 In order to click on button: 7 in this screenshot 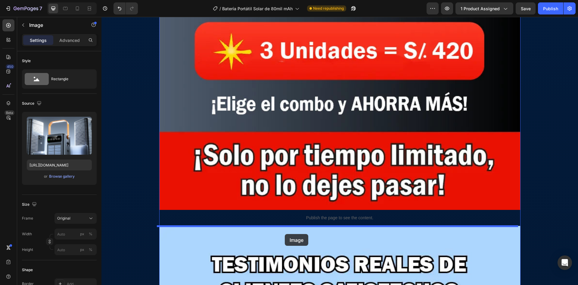, I will do `click(23, 8)`.